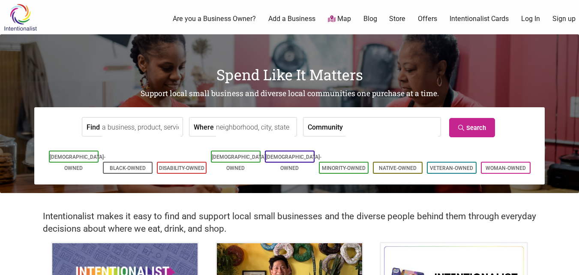 This screenshot has height=275, width=579. Describe the element at coordinates (531, 19) in the screenshot. I see `a: Log In` at that location.